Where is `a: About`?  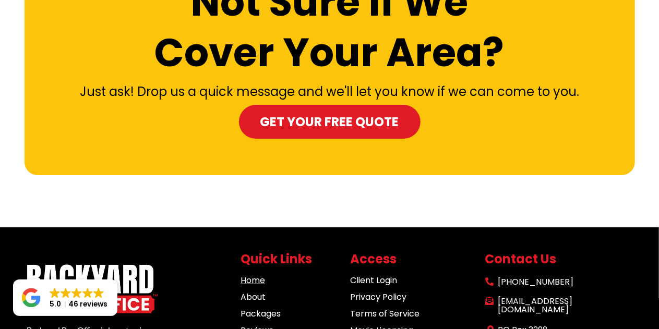 a: About is located at coordinates (253, 297).